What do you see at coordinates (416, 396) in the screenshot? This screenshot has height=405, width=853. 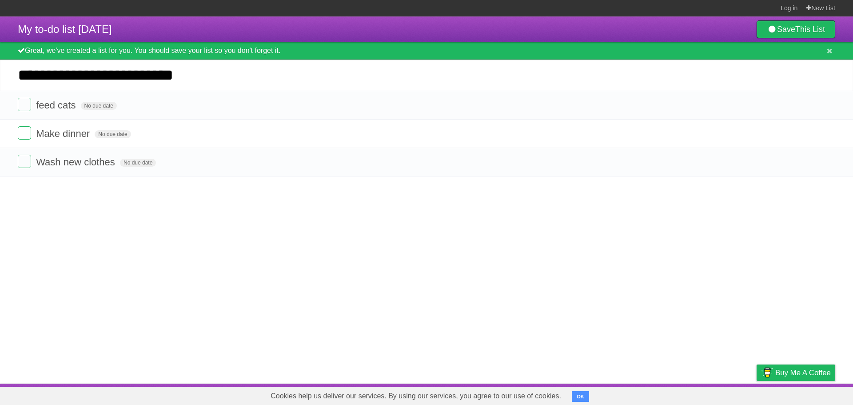 I see `span: Cookies help us deliver our services. By using our services, you agree to our use of cookies.` at bounding box center [416, 396].